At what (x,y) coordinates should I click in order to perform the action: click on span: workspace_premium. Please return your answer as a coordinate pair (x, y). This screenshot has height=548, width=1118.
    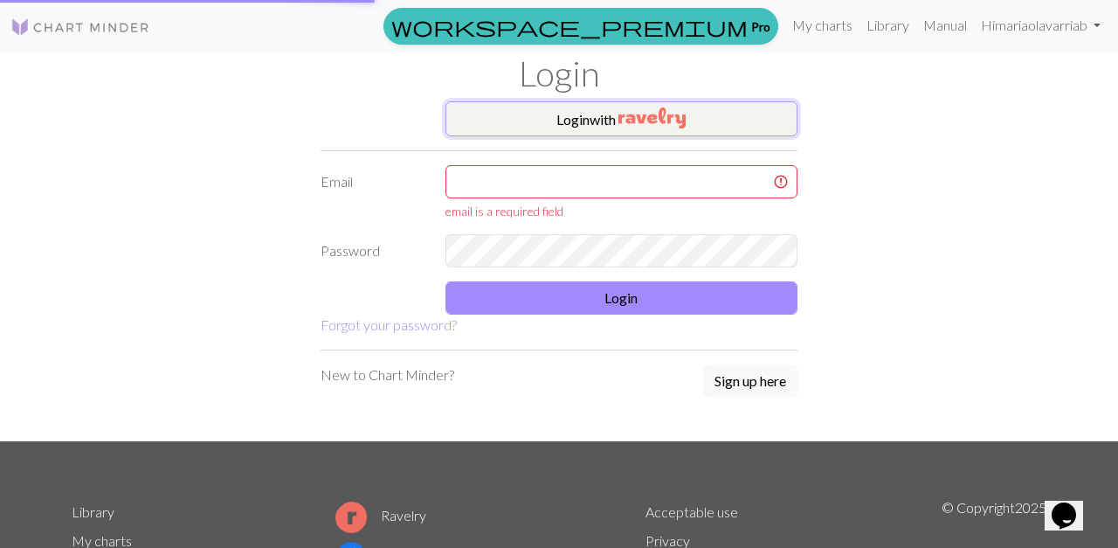
    Looking at the image, I should click on (569, 26).